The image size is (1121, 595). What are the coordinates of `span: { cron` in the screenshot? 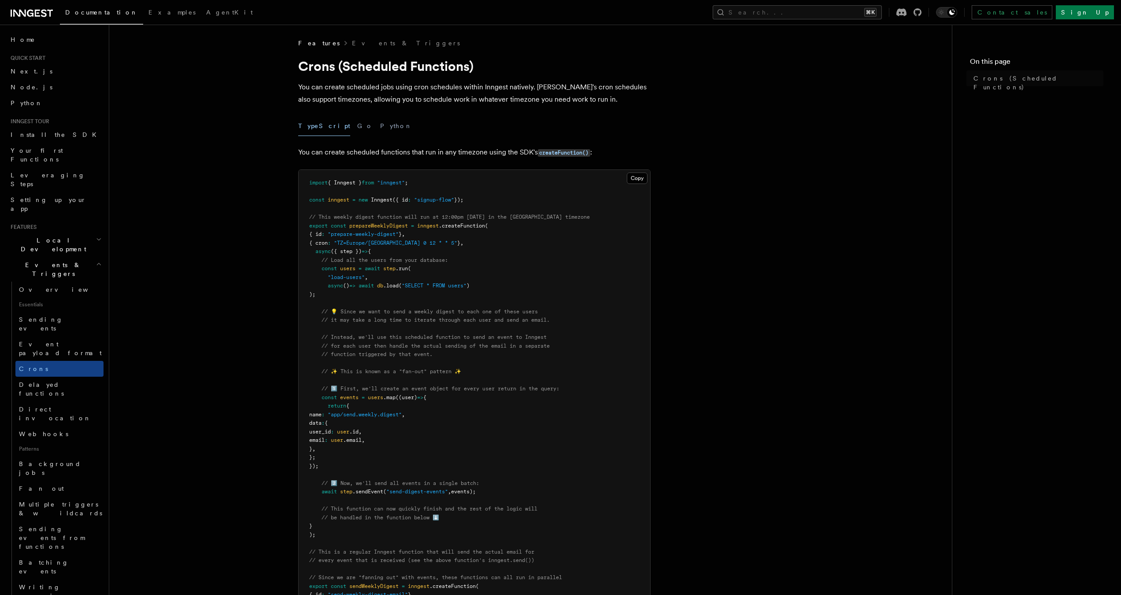 It's located at (318, 243).